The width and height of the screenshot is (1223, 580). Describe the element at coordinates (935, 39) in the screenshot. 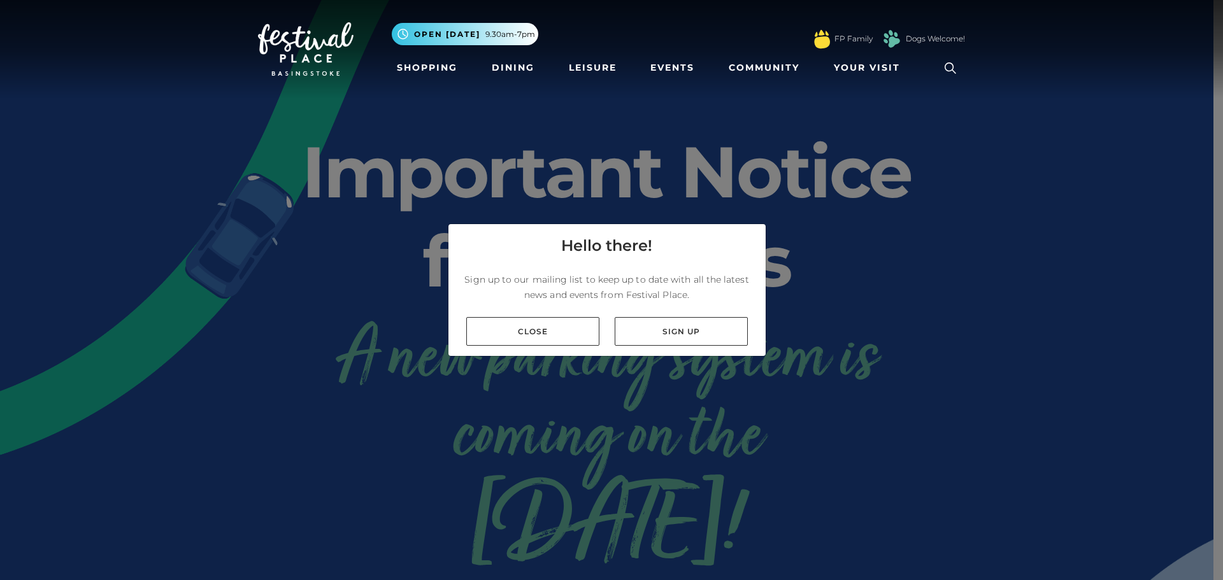

I see `a: Dogs Welcome!` at that location.